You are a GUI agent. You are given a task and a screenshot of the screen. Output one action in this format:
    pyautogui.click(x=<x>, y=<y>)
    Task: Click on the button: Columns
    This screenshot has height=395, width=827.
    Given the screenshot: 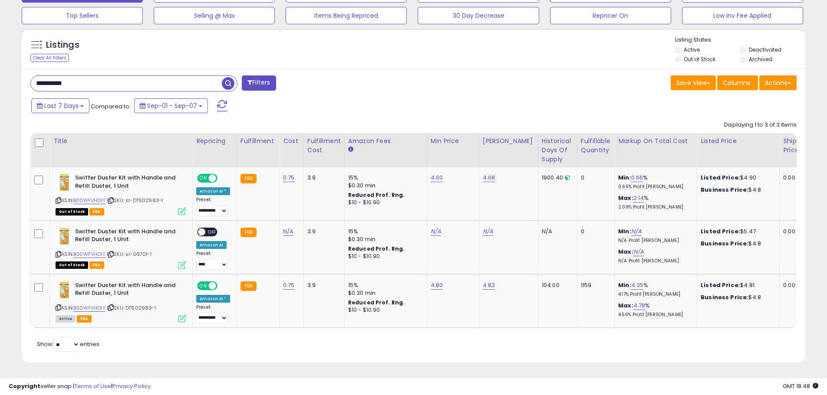 What is the action you would take?
    pyautogui.click(x=737, y=83)
    